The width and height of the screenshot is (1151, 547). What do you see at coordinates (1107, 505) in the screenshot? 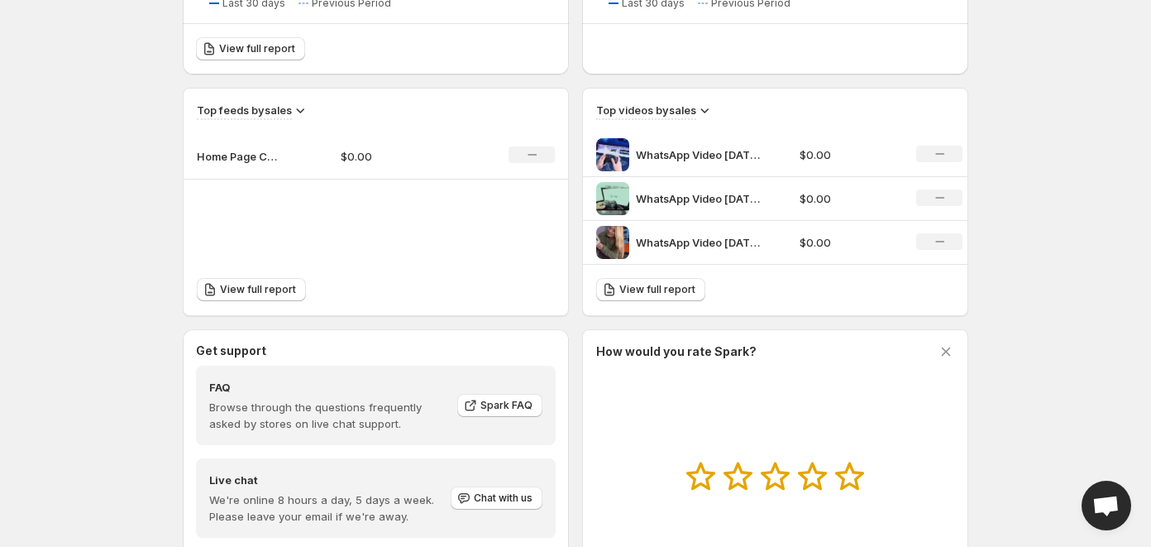
I see `a: Open chat` at bounding box center [1107, 505].